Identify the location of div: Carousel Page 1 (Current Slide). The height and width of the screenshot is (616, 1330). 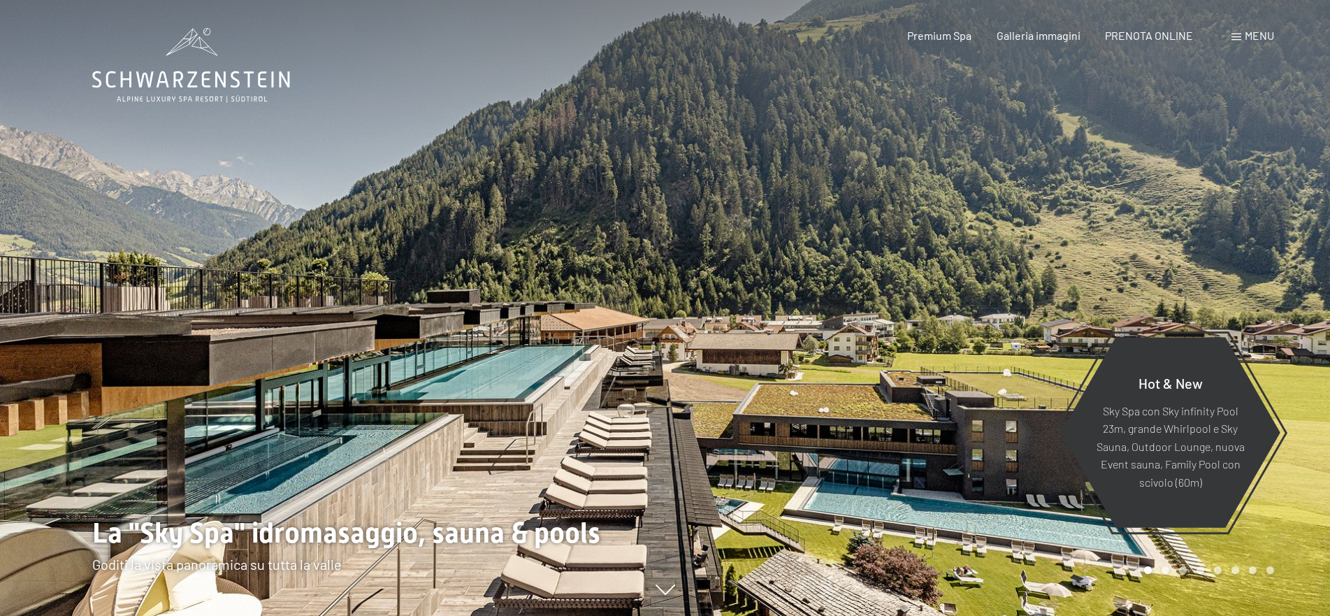
(1148, 570).